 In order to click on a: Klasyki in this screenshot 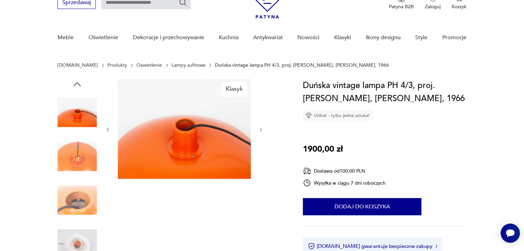, I will do `click(342, 38)`.